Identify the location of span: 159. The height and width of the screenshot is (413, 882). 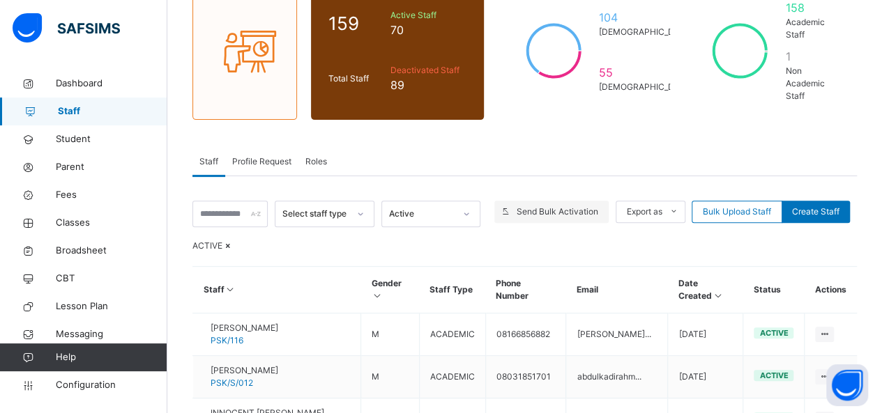
(355, 23).